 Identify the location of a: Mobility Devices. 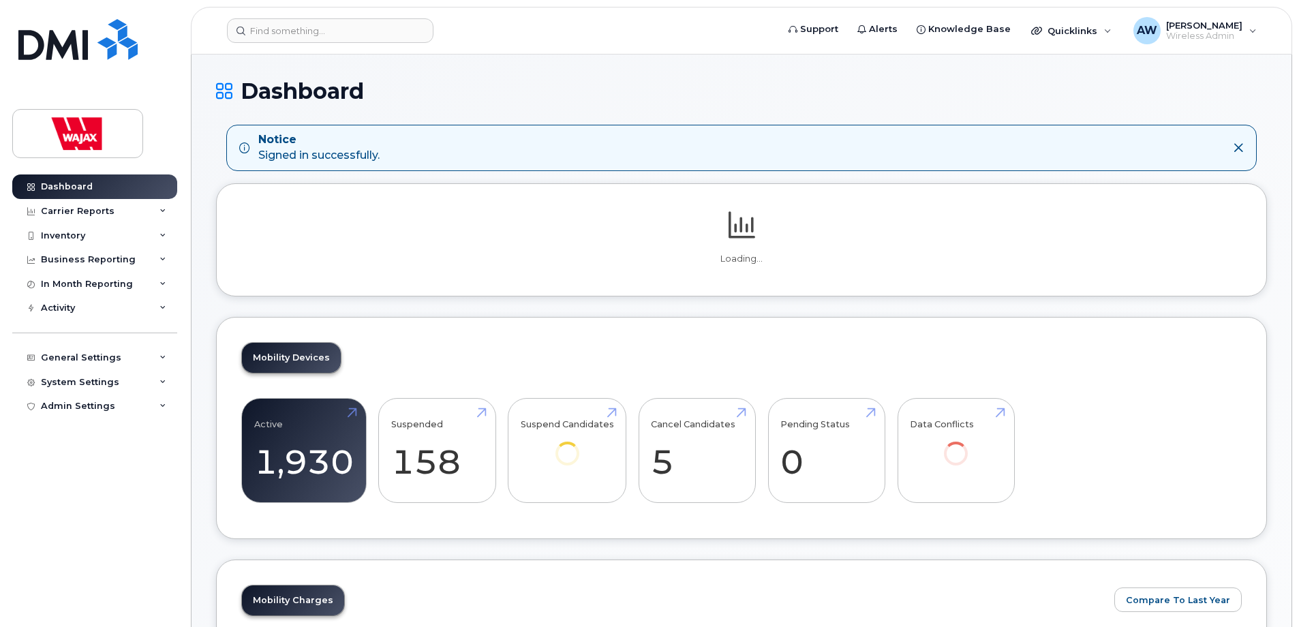
(291, 358).